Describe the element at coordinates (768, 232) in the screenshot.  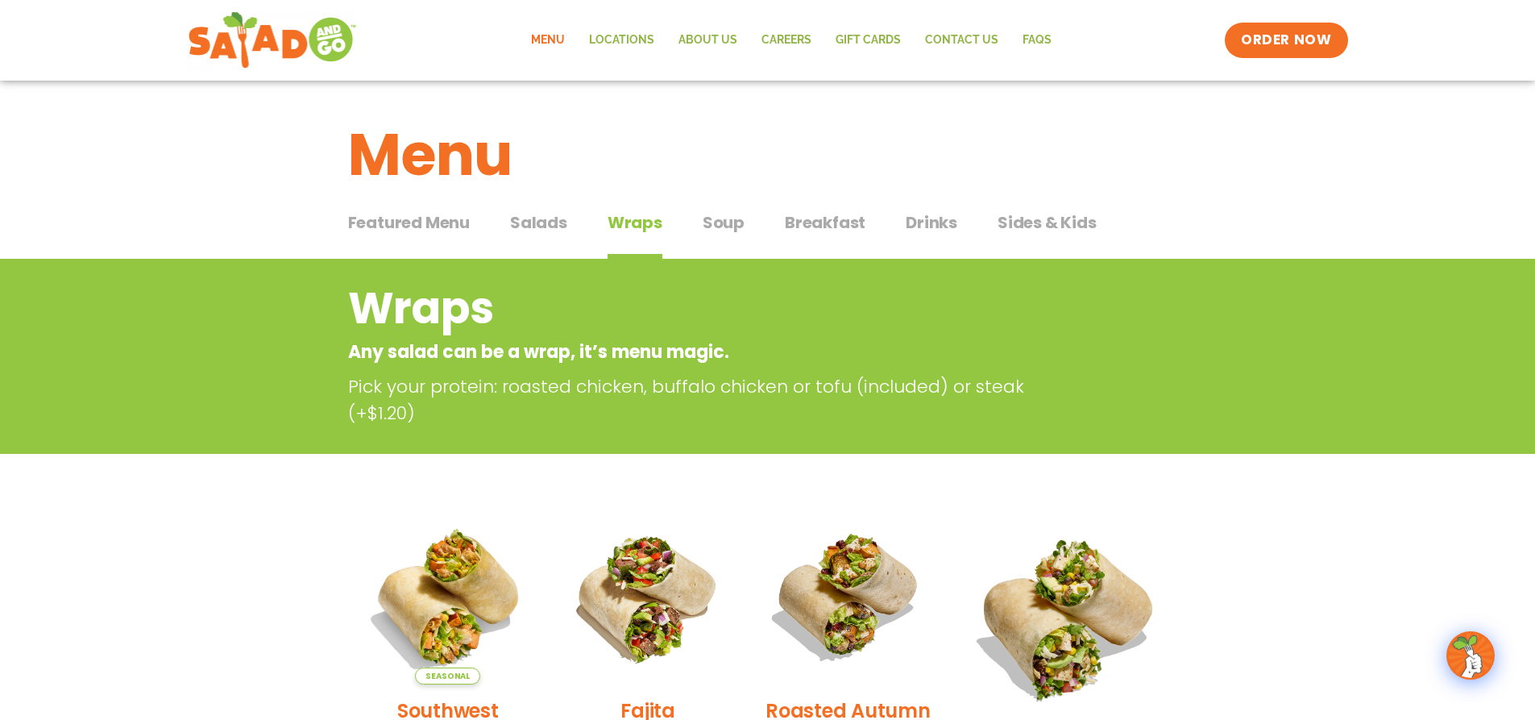
I see `div: Tabbed content` at that location.